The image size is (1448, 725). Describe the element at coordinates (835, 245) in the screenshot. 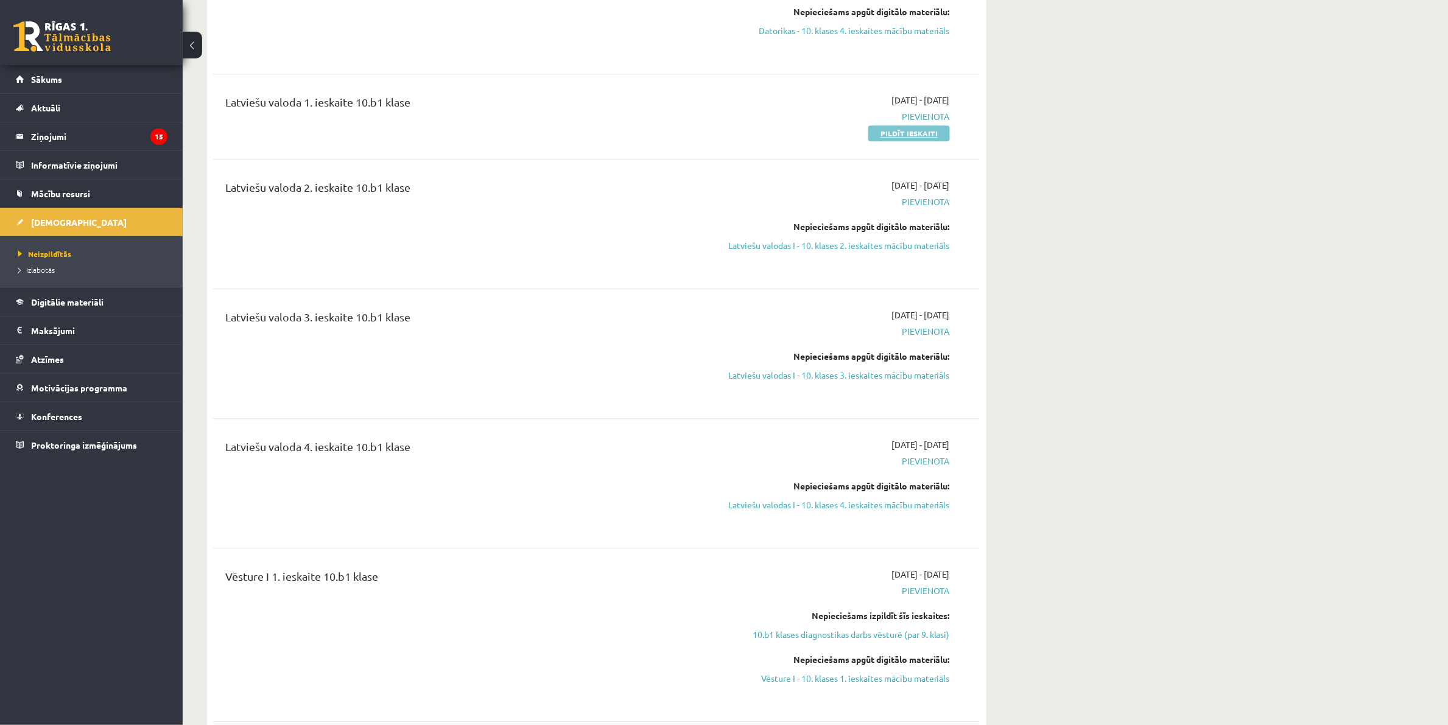

I see `a: Latviešu valodas I - 10. klases 2. ieskaites mācību materiāls` at that location.